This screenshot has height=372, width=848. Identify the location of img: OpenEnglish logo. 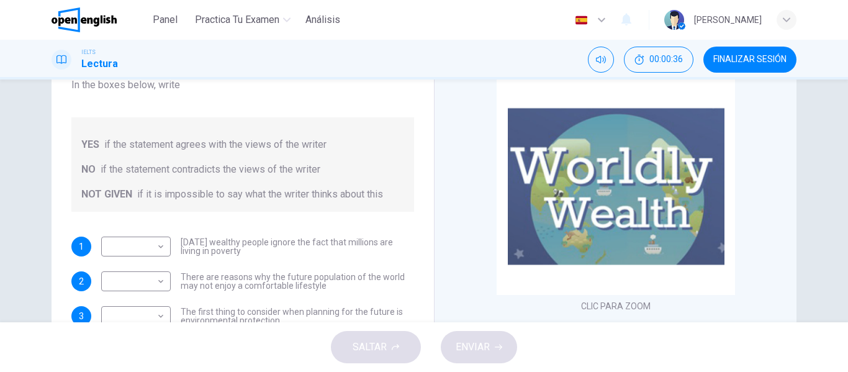
(84, 20).